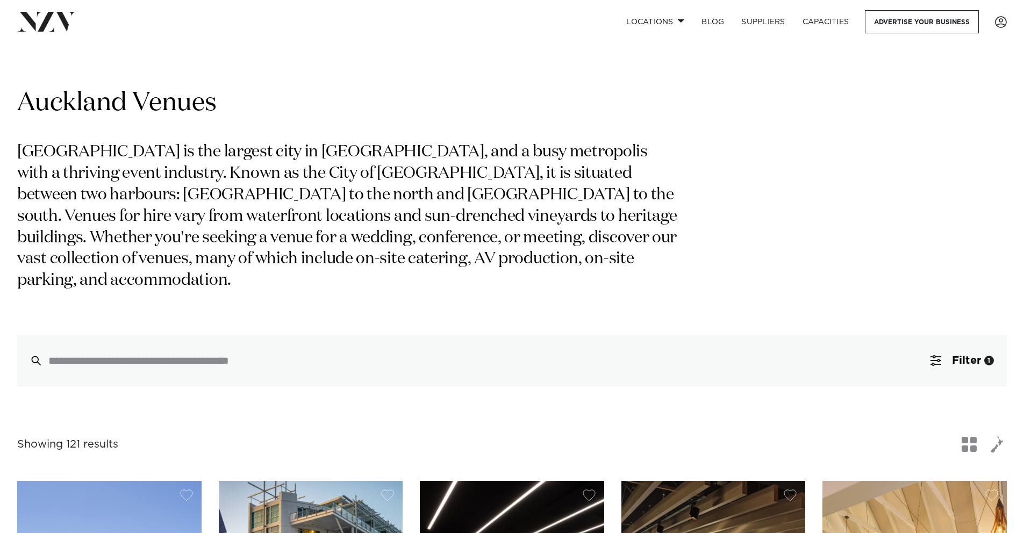 The height and width of the screenshot is (533, 1024). Describe the element at coordinates (46, 22) in the screenshot. I see `img: nzv-logo.png` at that location.